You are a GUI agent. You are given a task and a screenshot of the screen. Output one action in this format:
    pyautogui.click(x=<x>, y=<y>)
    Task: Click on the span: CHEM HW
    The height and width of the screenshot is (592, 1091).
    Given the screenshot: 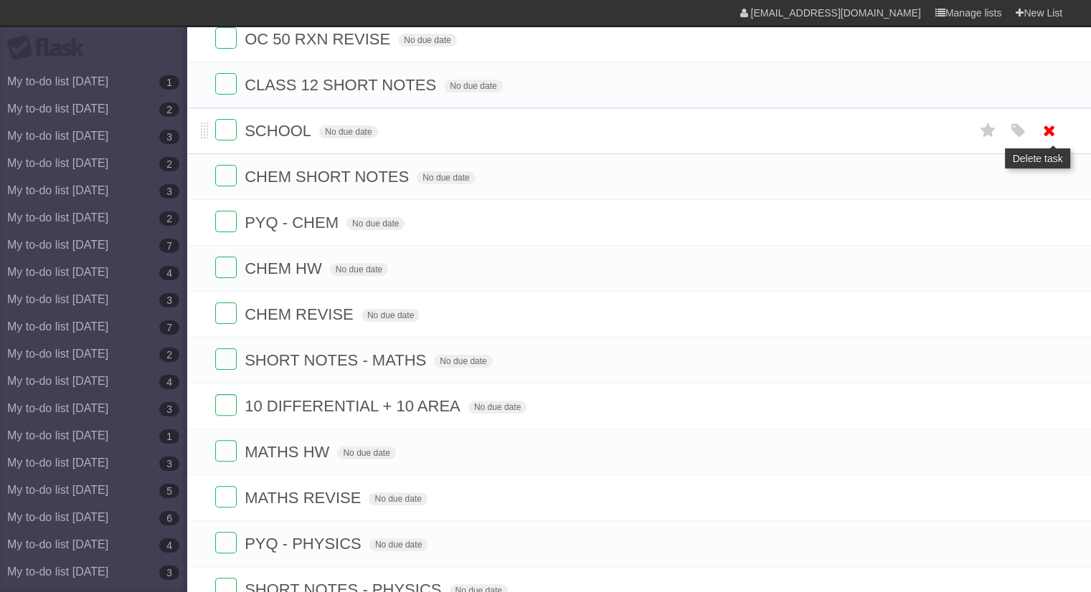 What is the action you would take?
    pyautogui.click(x=285, y=268)
    